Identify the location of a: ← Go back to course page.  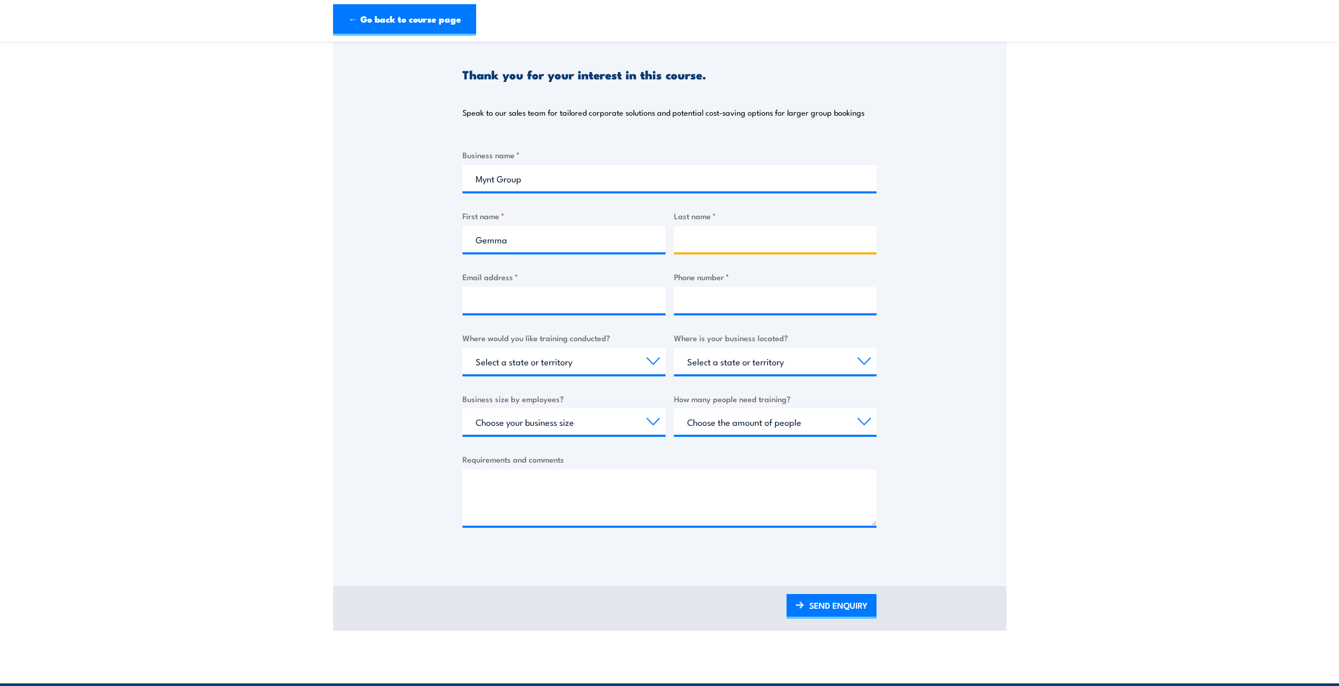
(404, 20).